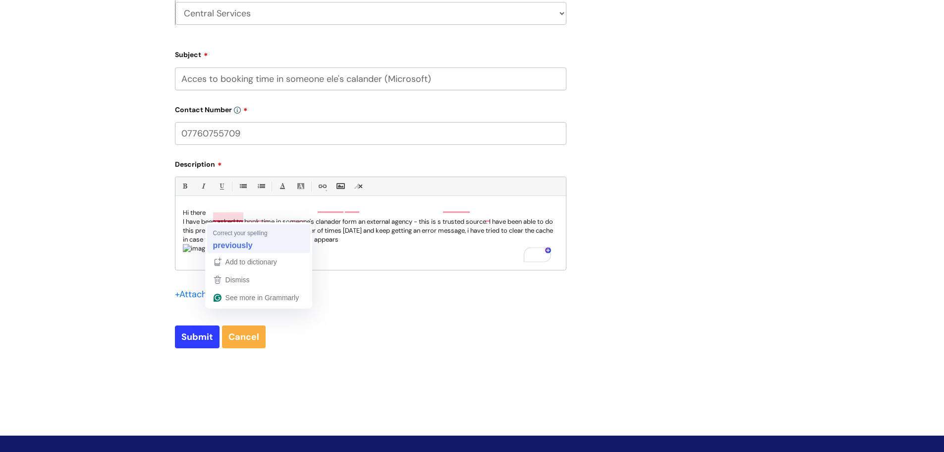 The width and height of the screenshot is (944, 452). What do you see at coordinates (300, 186) in the screenshot?
I see `a: Back Color` at bounding box center [300, 186].